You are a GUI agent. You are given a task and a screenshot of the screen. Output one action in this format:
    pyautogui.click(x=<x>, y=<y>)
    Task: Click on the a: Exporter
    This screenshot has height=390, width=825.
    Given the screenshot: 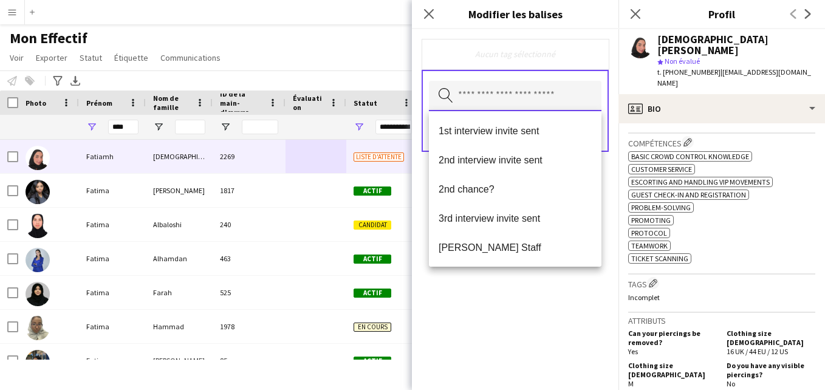 What is the action you would take?
    pyautogui.click(x=52, y=58)
    